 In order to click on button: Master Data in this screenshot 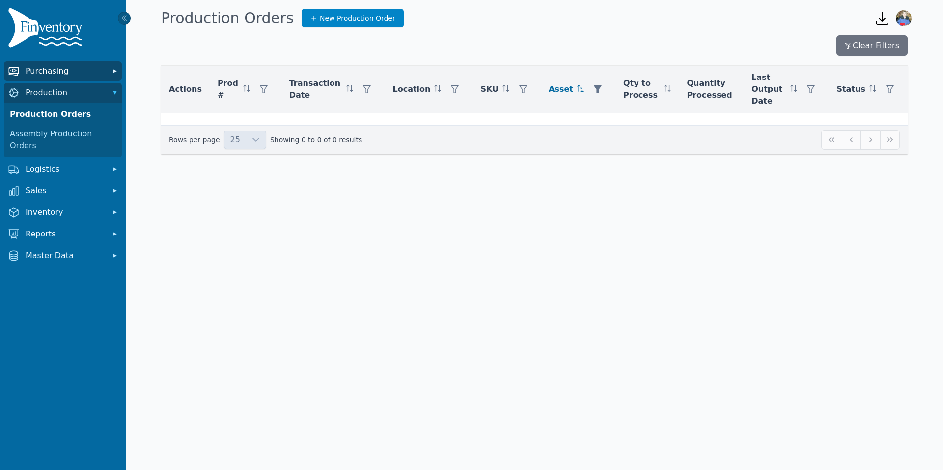, I will do `click(63, 256)`.